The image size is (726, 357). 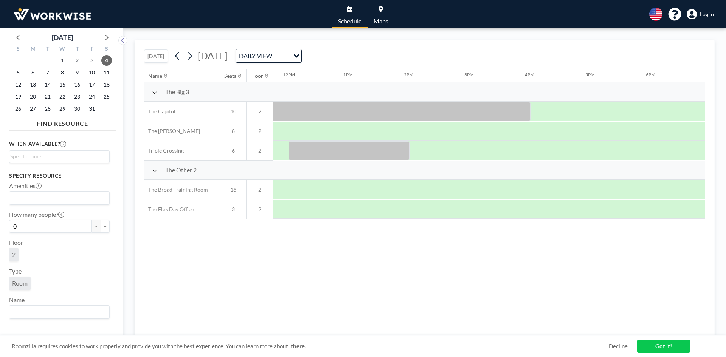 I want to click on a: Decline, so click(x=618, y=346).